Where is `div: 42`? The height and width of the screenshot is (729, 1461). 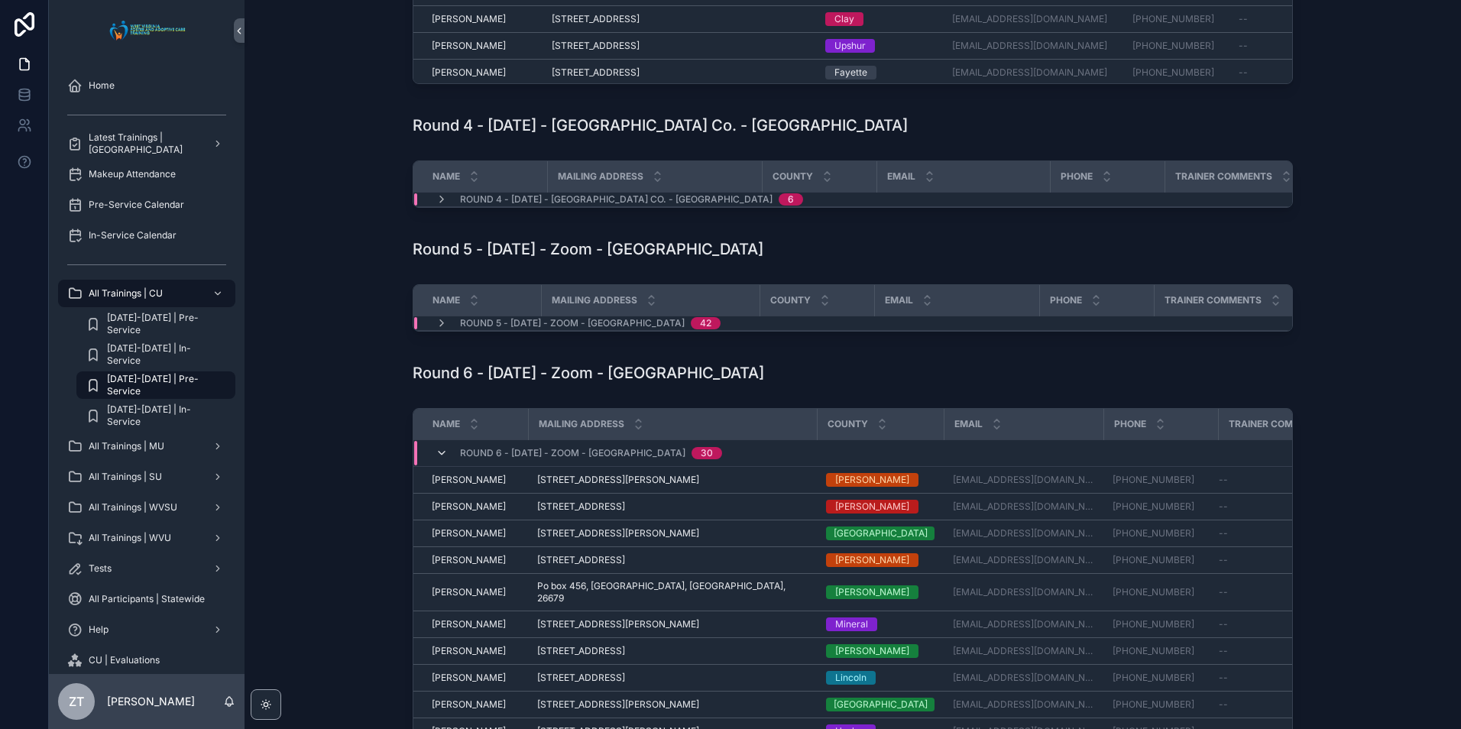 div: 42 is located at coordinates (706, 323).